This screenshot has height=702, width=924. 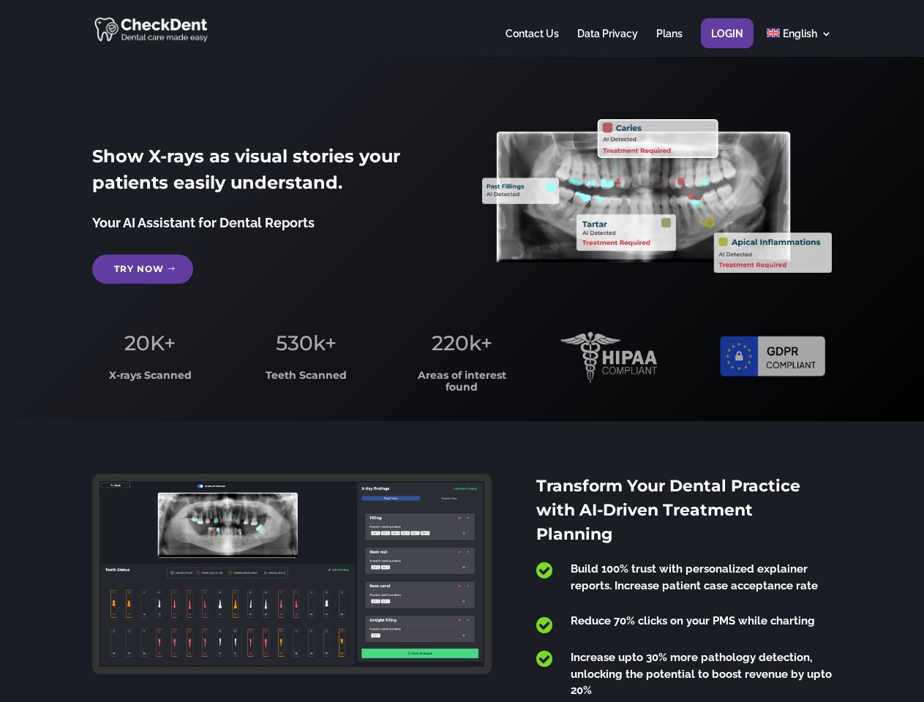 I want to click on span: Build 100% trust with personalized explainer reports. Increase patient case acceptance rate, so click(x=694, y=577).